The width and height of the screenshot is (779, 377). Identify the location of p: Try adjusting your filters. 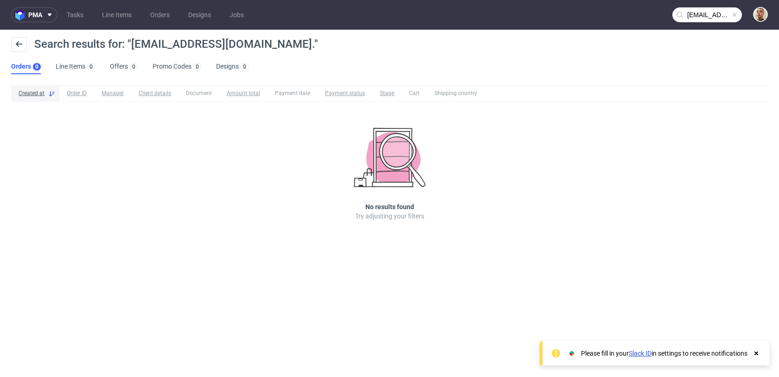
(389, 216).